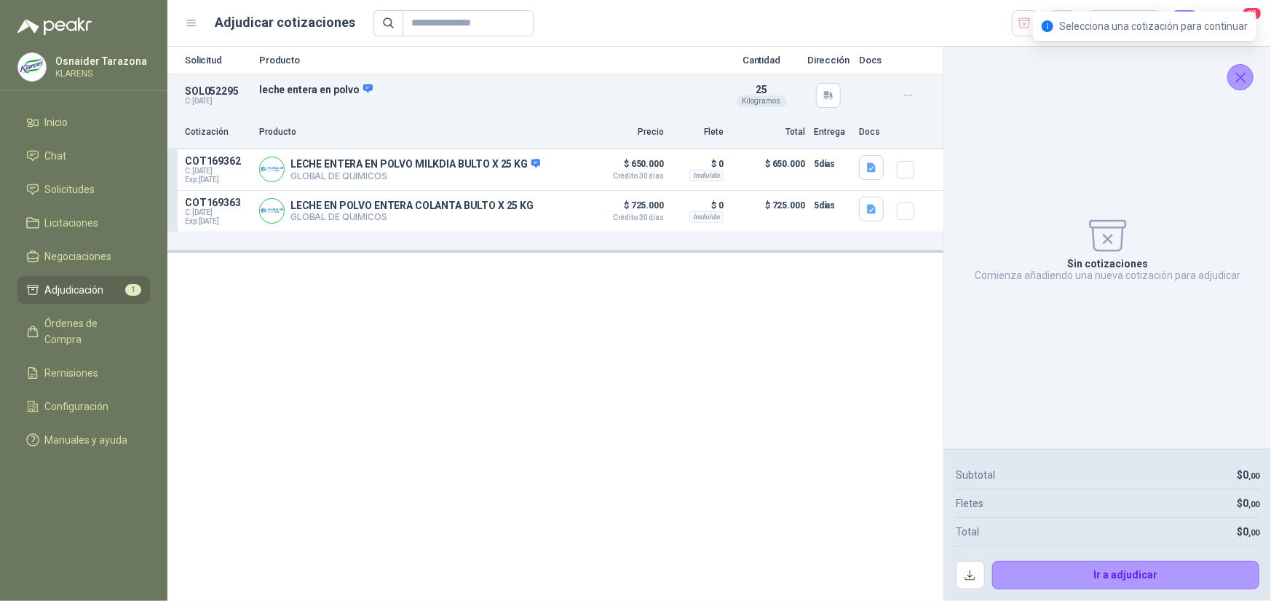 This screenshot has height=601, width=1271. What do you see at coordinates (84, 223) in the screenshot?
I see `a: Licitaciones` at bounding box center [84, 223].